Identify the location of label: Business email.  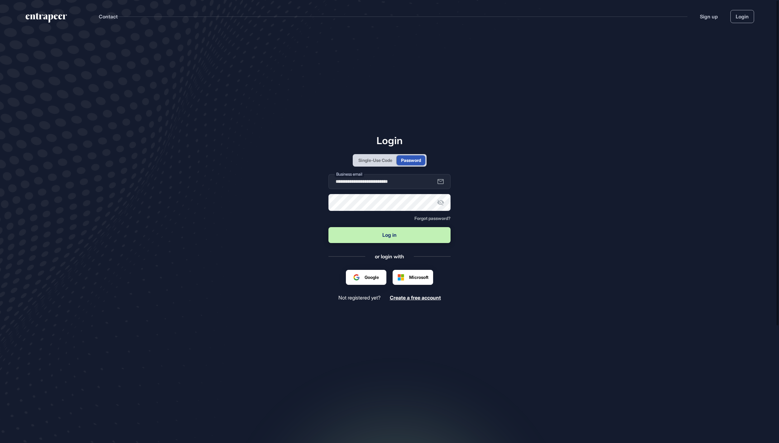
(349, 174).